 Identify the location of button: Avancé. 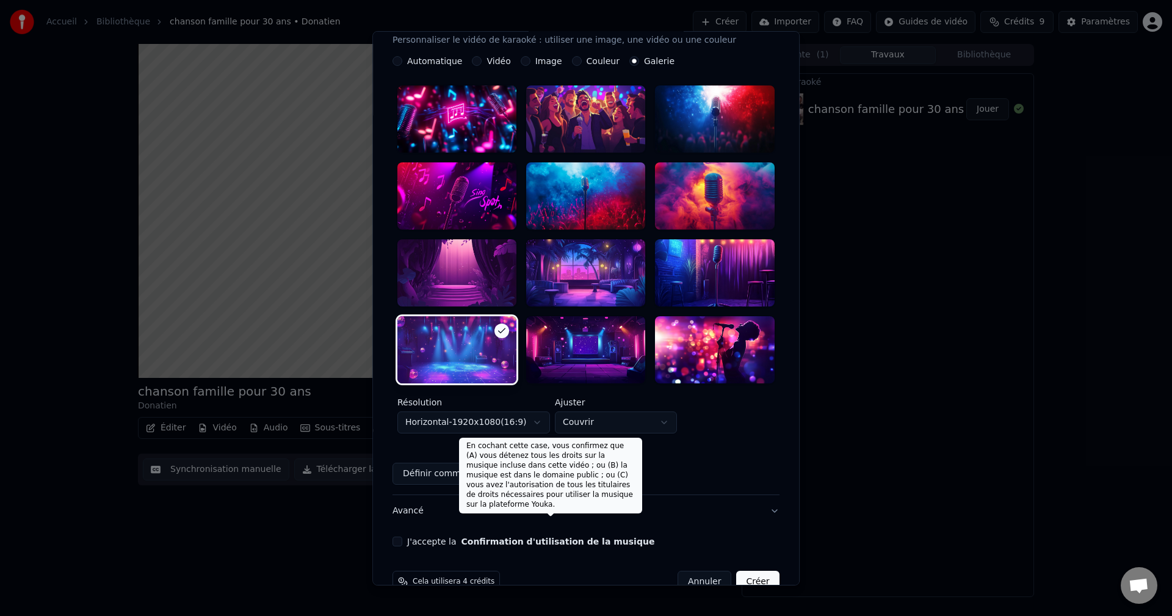
(586, 511).